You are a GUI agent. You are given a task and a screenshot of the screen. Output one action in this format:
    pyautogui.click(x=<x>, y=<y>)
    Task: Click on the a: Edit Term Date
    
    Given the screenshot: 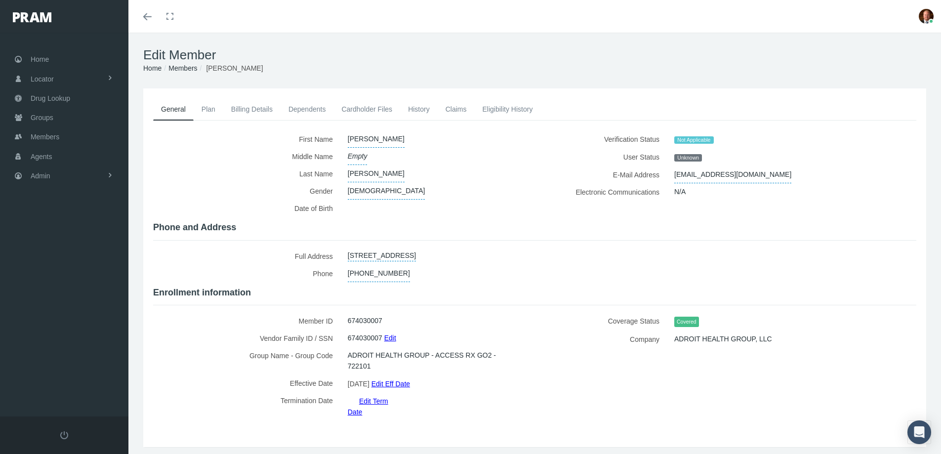 What is the action you would take?
    pyautogui.click(x=368, y=406)
    